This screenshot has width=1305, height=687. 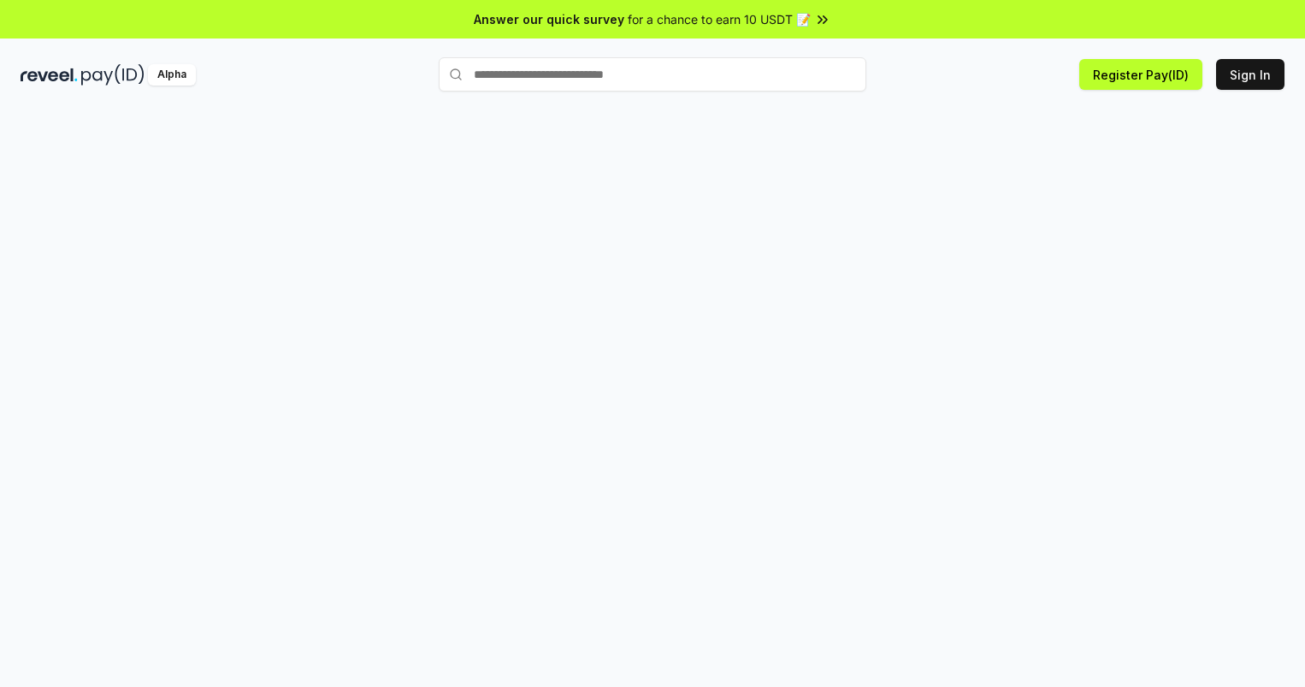 I want to click on button: Register Pay(ID), so click(x=1141, y=74).